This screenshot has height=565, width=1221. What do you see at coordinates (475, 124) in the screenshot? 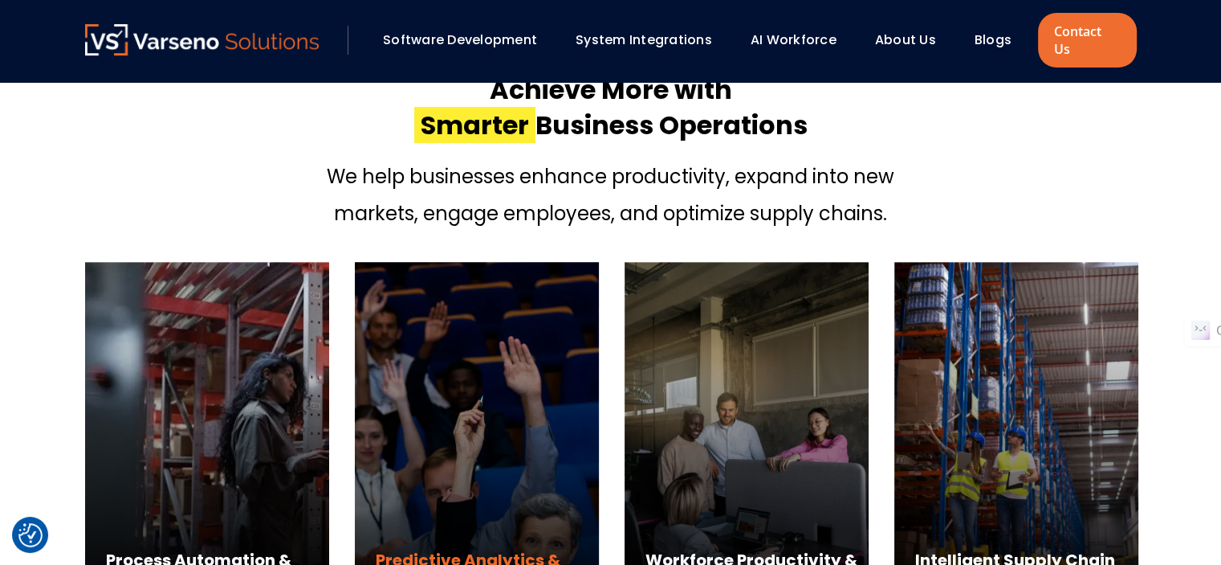
I see `span: Smarter` at bounding box center [475, 124].